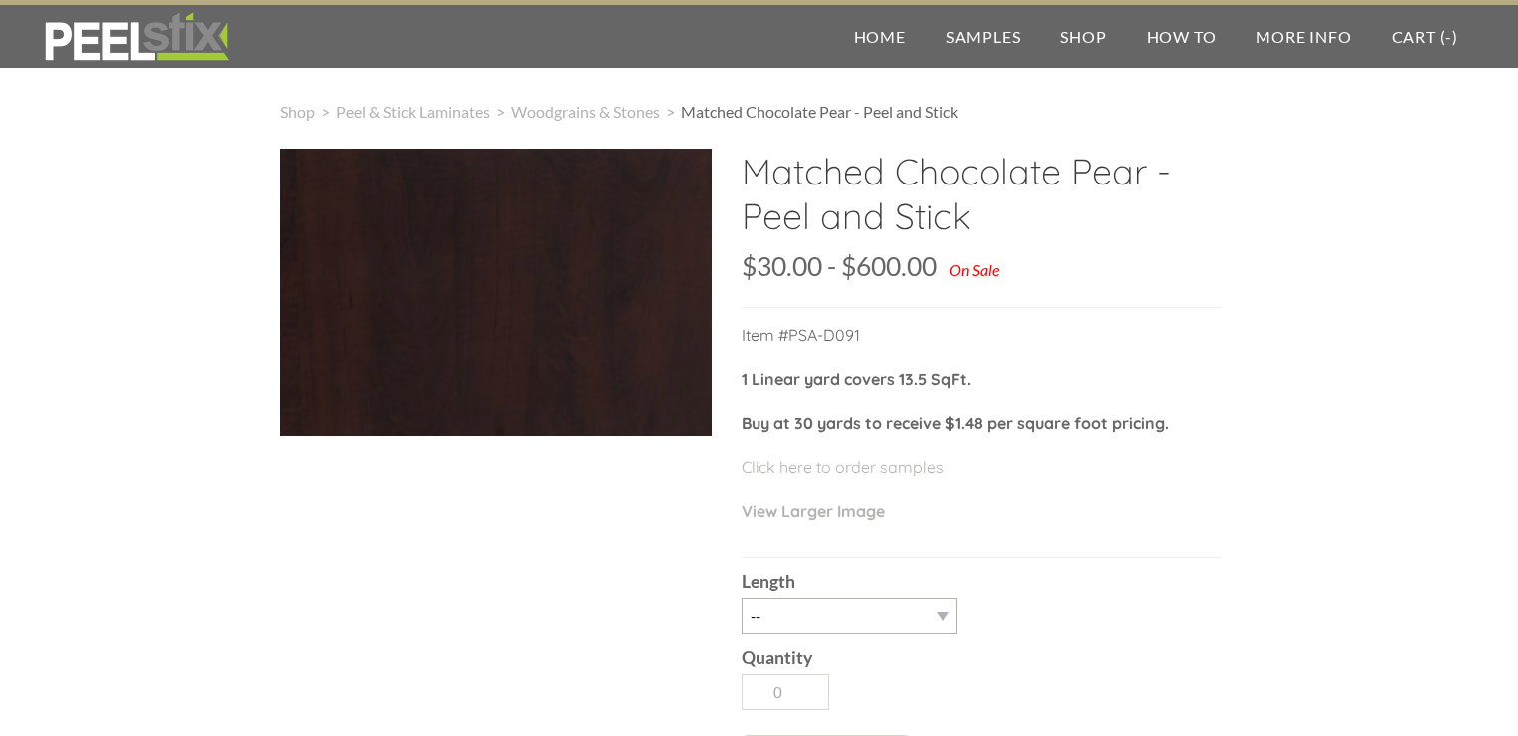 Image resolution: width=1518 pixels, height=736 pixels. I want to click on a: Home, so click(880, 36).